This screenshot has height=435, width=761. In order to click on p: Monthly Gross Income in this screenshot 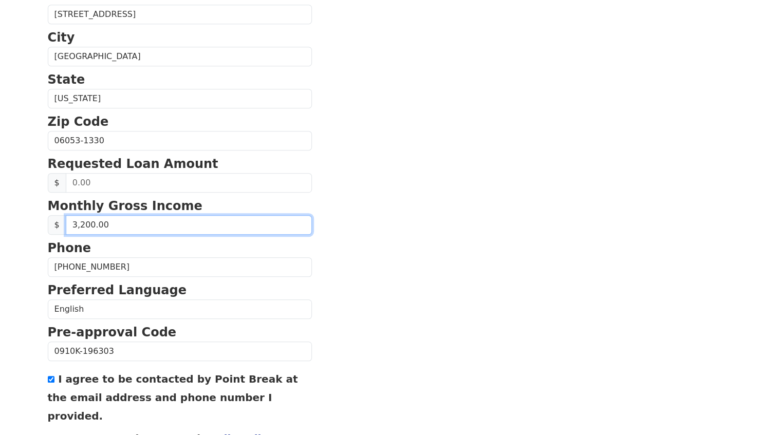, I will do `click(180, 206)`.